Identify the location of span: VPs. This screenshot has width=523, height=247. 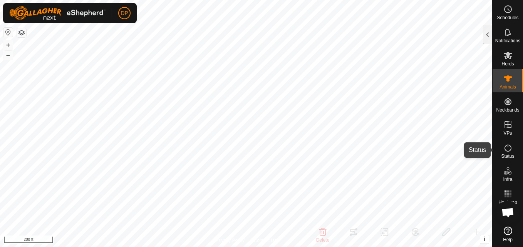
(508, 133).